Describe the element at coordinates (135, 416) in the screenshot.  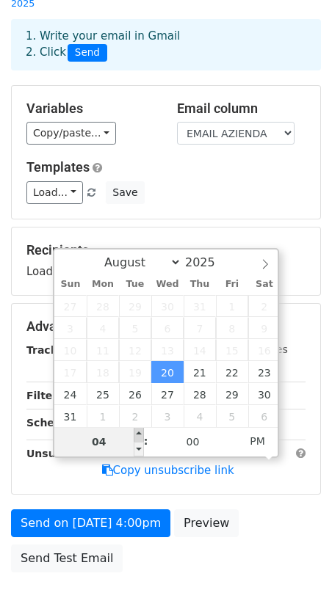
I see `span: September 2, 2025` at that location.